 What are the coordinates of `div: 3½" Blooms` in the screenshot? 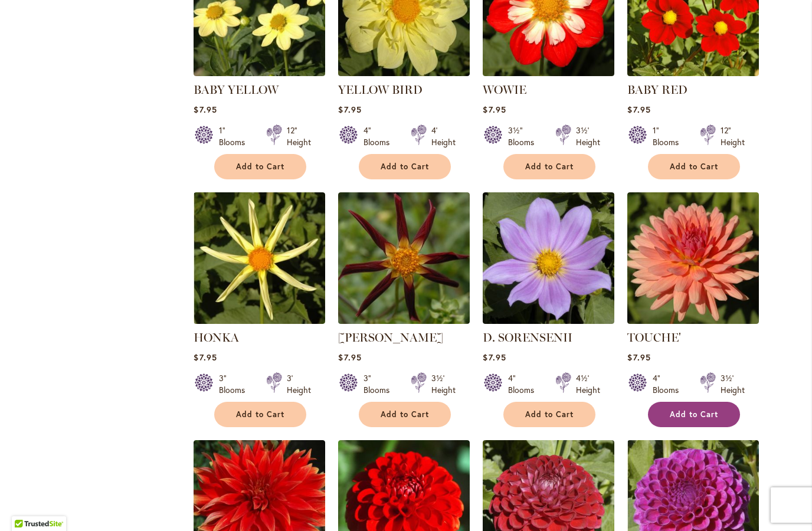 It's located at (524, 136).